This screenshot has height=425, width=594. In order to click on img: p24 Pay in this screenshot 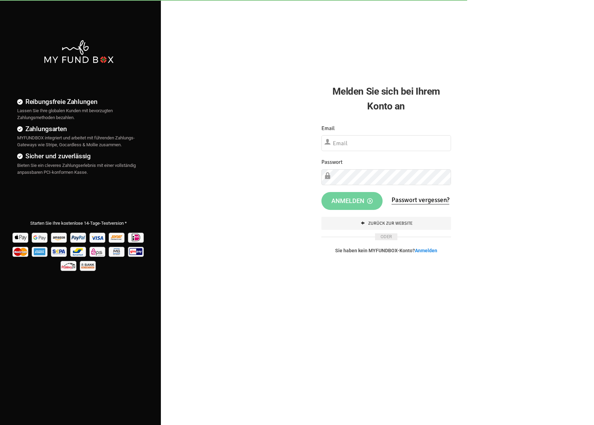, I will do `click(69, 265)`.